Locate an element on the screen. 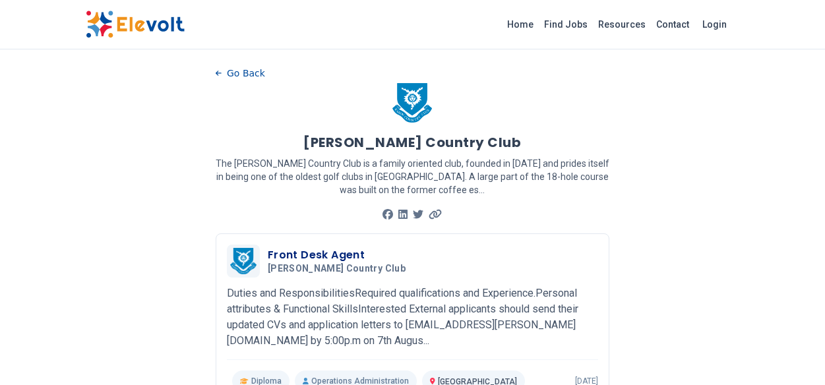 The width and height of the screenshot is (825, 385). a: Login is located at coordinates (714, 24).